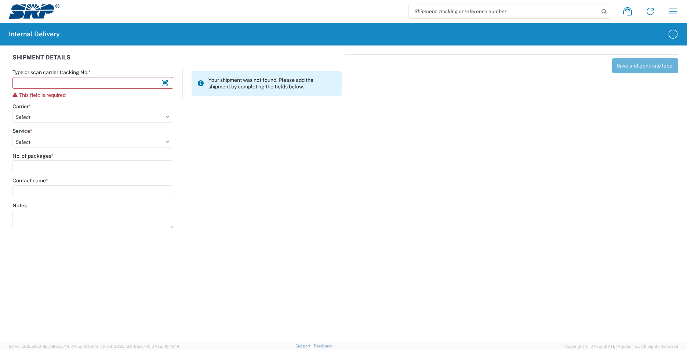  I want to click on span: This field is required, so click(42, 95).